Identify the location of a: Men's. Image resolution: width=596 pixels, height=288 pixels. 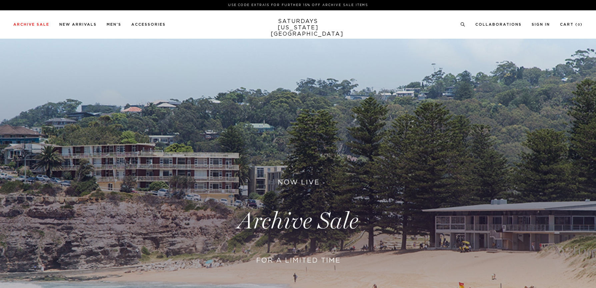
(114, 24).